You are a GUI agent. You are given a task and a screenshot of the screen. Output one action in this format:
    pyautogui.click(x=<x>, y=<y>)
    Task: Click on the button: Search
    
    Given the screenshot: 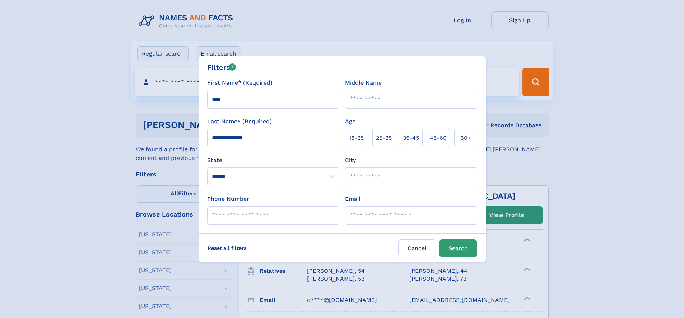 What is the action you would take?
    pyautogui.click(x=458, y=248)
    